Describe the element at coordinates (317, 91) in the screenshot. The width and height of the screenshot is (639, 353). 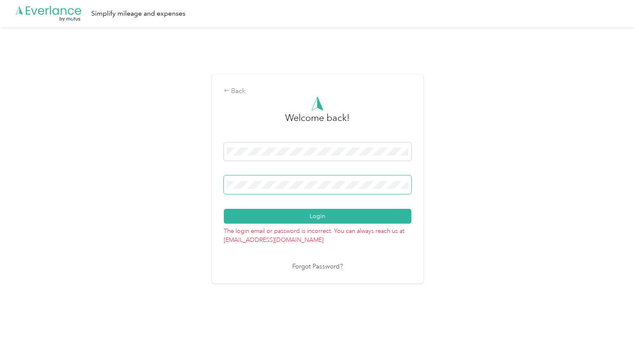
I see `div: Back` at that location.